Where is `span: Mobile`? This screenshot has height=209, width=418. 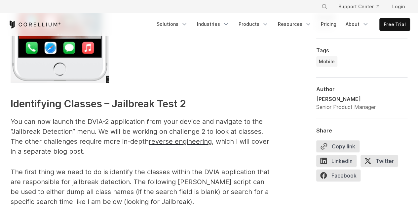 span: Mobile is located at coordinates (327, 61).